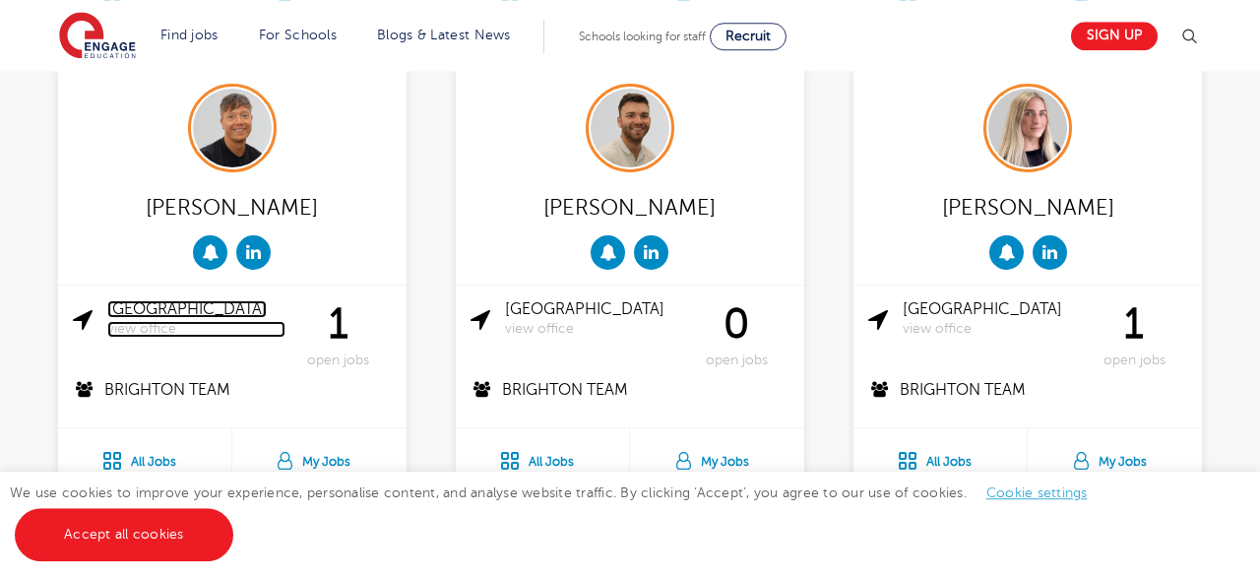 The height and width of the screenshot is (578, 1260). Describe the element at coordinates (97, 36) in the screenshot. I see `img: Engage Education` at that location.